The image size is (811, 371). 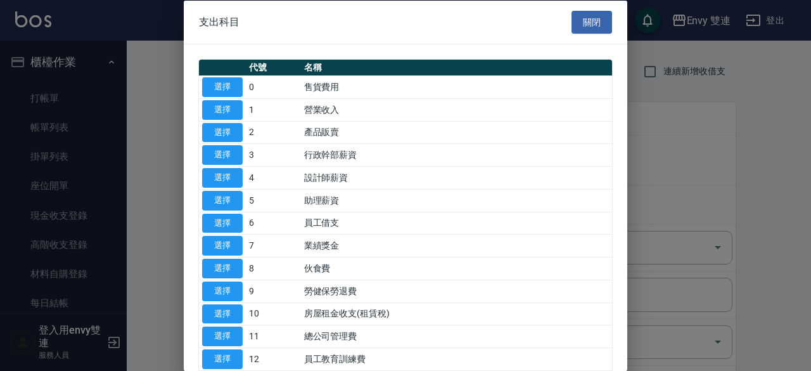 What do you see at coordinates (273, 132) in the screenshot?
I see `td: 2` at bounding box center [273, 132].